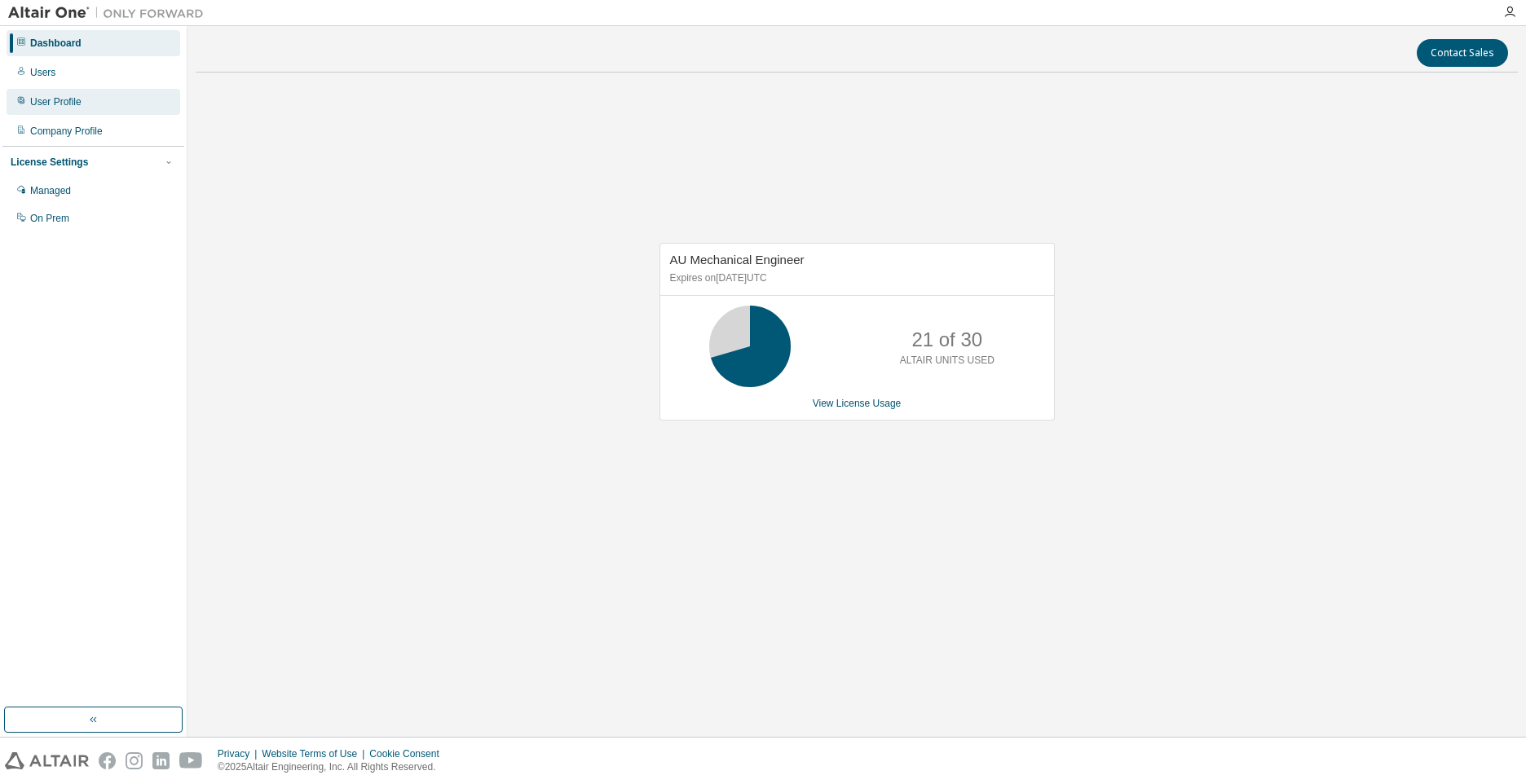 Image resolution: width=1526 pixels, height=784 pixels. What do you see at coordinates (857, 403) in the screenshot?
I see `a: View License Usage` at bounding box center [857, 403].